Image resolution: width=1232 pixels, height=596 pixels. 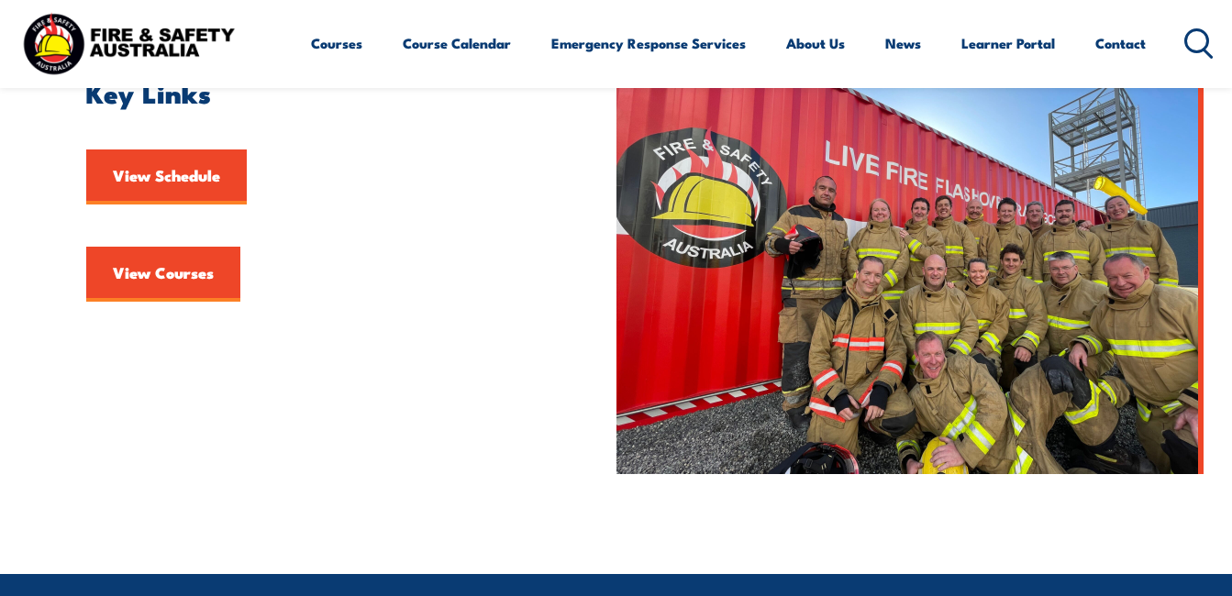 What do you see at coordinates (910, 254) in the screenshot?
I see `img: FSA People – Team photo aug 2023` at bounding box center [910, 254].